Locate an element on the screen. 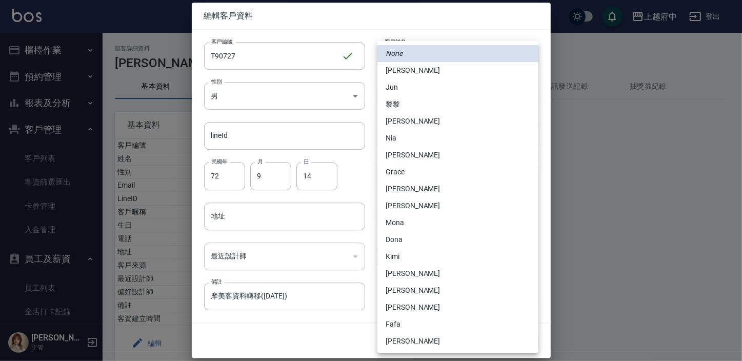 Image resolution: width=742 pixels, height=361 pixels. li: Fafa is located at coordinates (458, 324).